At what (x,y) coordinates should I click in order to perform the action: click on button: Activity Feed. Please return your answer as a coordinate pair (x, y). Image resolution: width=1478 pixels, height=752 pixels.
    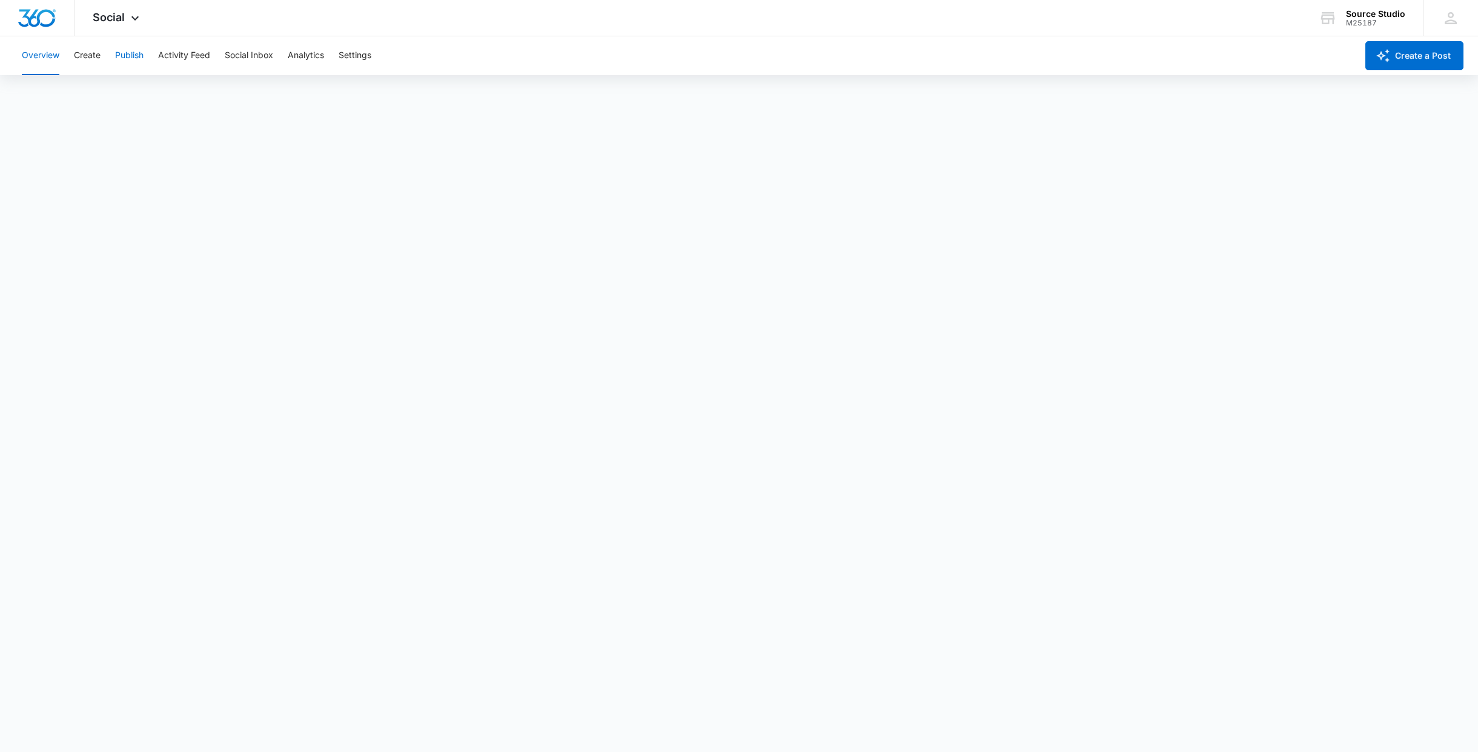
    Looking at the image, I should click on (184, 56).